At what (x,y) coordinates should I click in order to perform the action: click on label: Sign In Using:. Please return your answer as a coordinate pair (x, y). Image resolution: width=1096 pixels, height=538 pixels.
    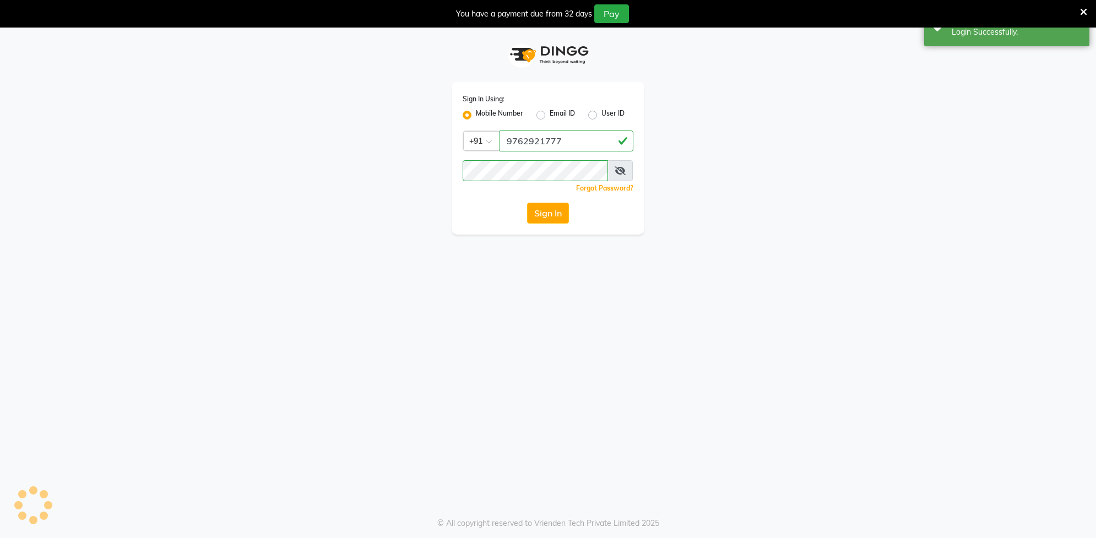
    Looking at the image, I should click on (484, 99).